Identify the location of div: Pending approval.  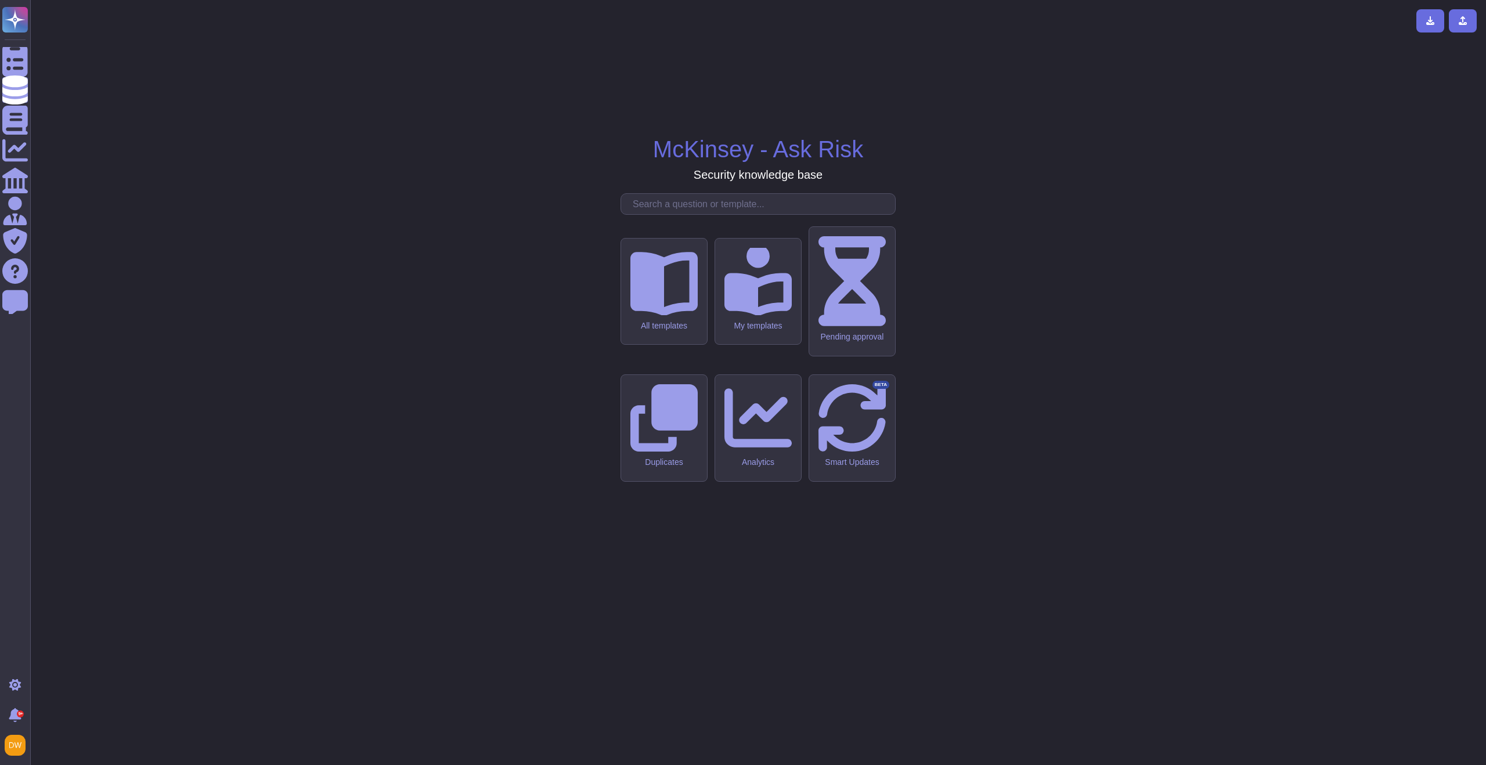
(852, 337).